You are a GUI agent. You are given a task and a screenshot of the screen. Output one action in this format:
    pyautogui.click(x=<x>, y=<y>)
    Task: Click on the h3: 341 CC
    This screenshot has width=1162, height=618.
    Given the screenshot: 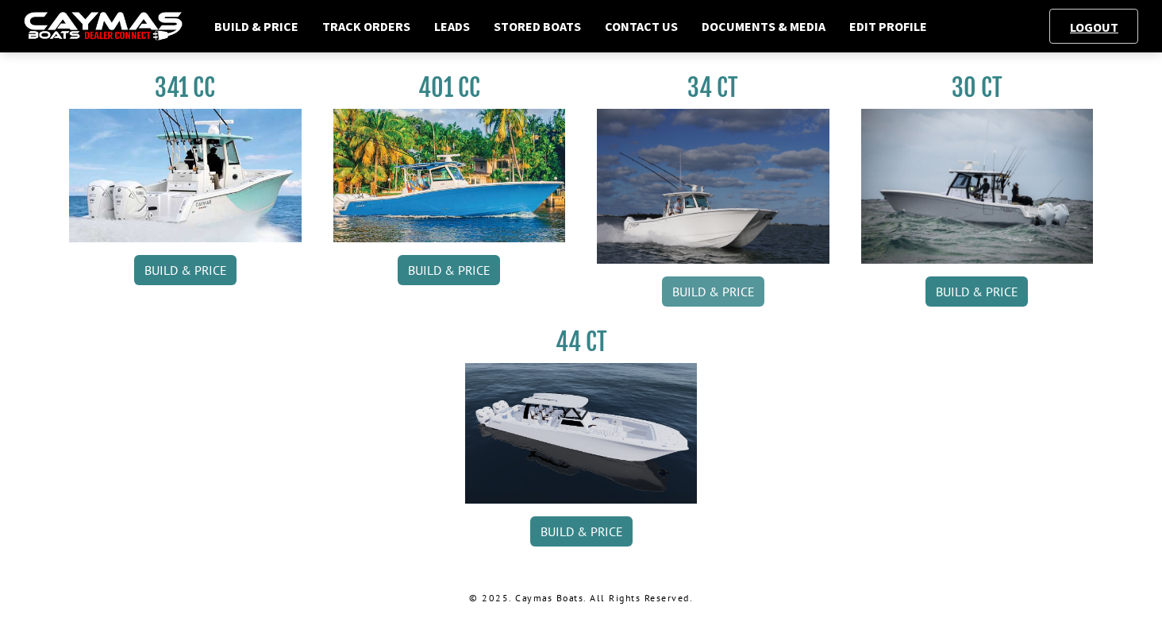 What is the action you would take?
    pyautogui.click(x=185, y=87)
    